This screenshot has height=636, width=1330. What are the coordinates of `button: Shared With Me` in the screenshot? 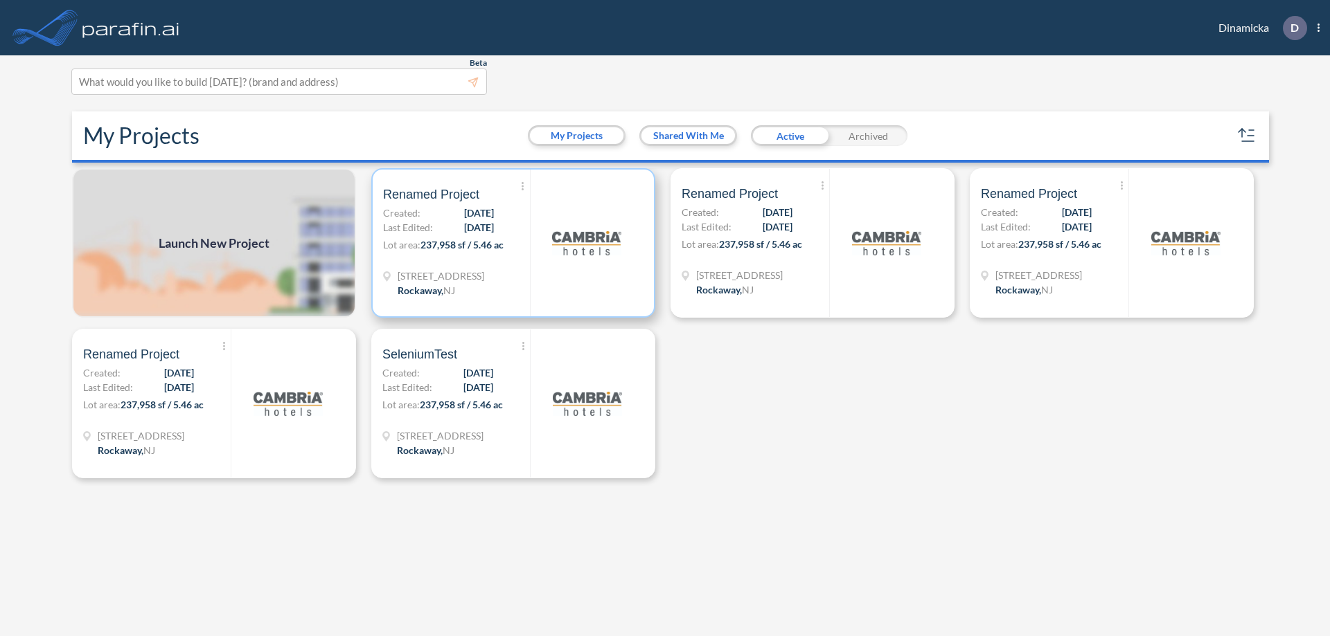 It's located at (688, 136).